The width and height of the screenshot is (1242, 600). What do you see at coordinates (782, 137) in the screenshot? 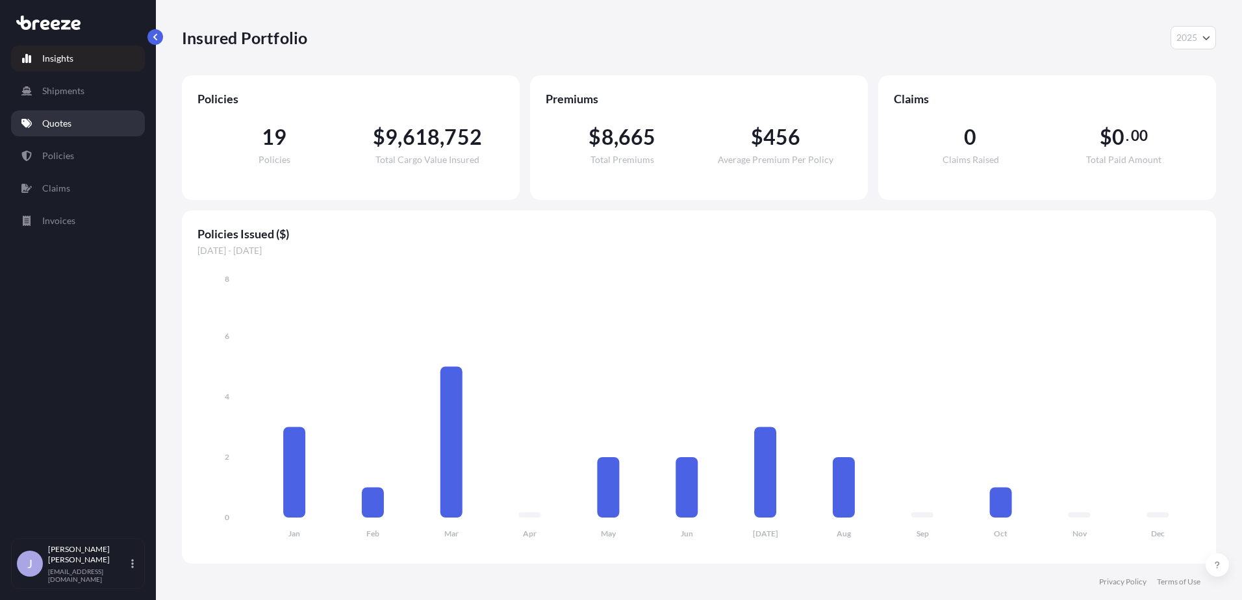
I see `span: 456` at bounding box center [782, 137].